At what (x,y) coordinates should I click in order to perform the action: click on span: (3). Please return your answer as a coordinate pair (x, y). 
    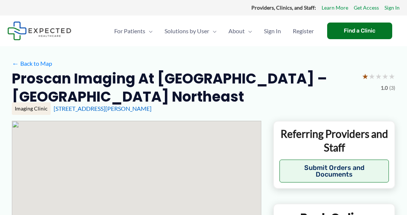
    Looking at the image, I should click on (392, 88).